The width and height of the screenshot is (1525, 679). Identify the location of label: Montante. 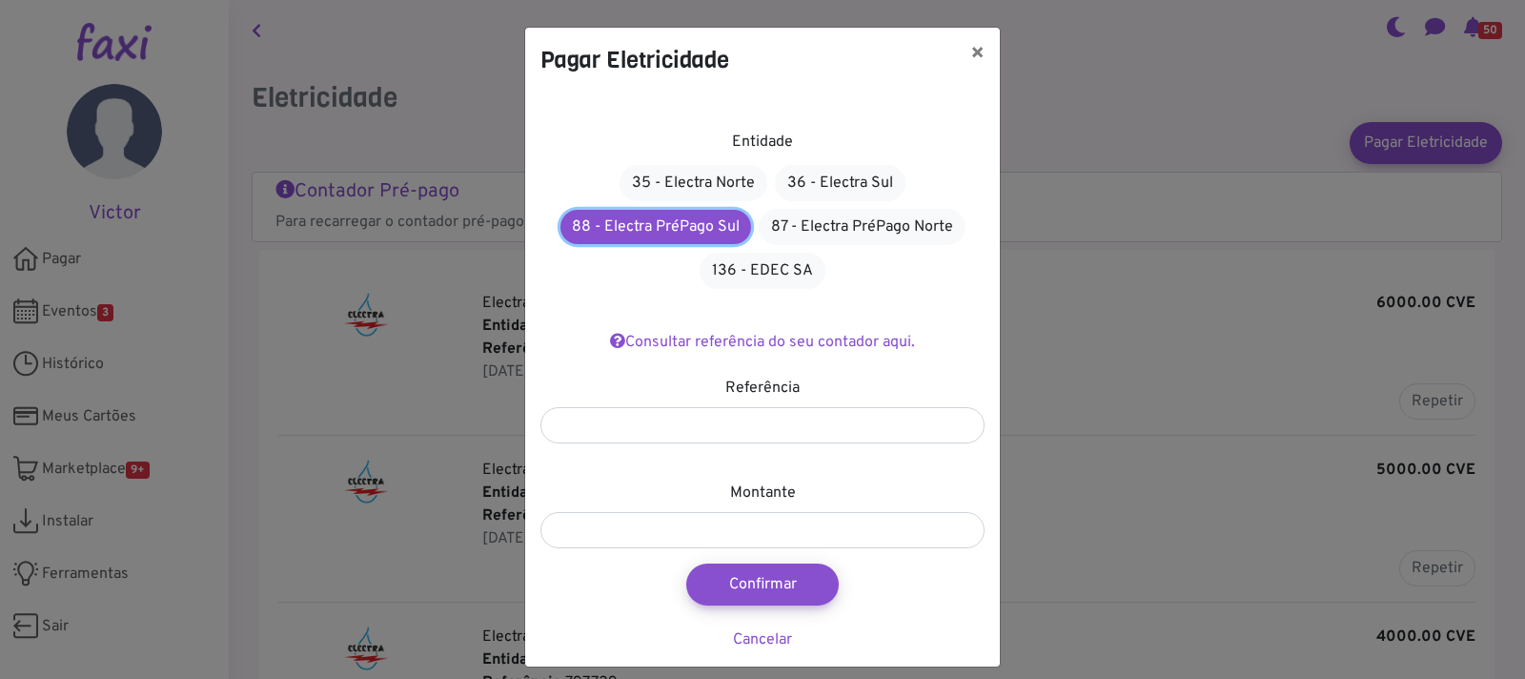
(763, 493).